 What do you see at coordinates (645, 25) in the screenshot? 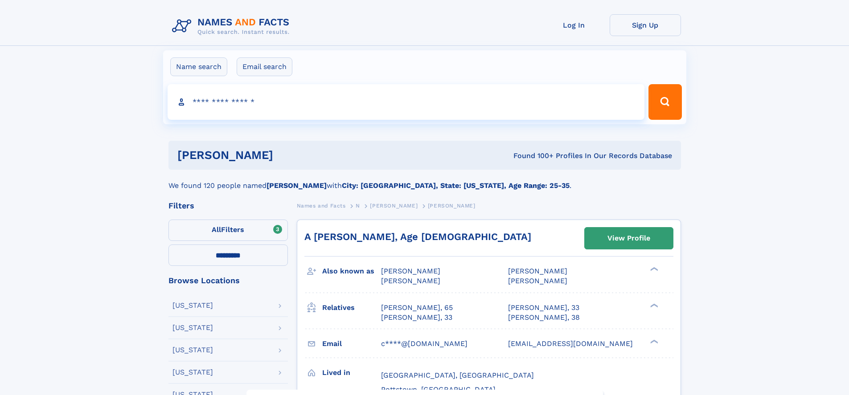
I see `a: Sign Up` at bounding box center [645, 25].